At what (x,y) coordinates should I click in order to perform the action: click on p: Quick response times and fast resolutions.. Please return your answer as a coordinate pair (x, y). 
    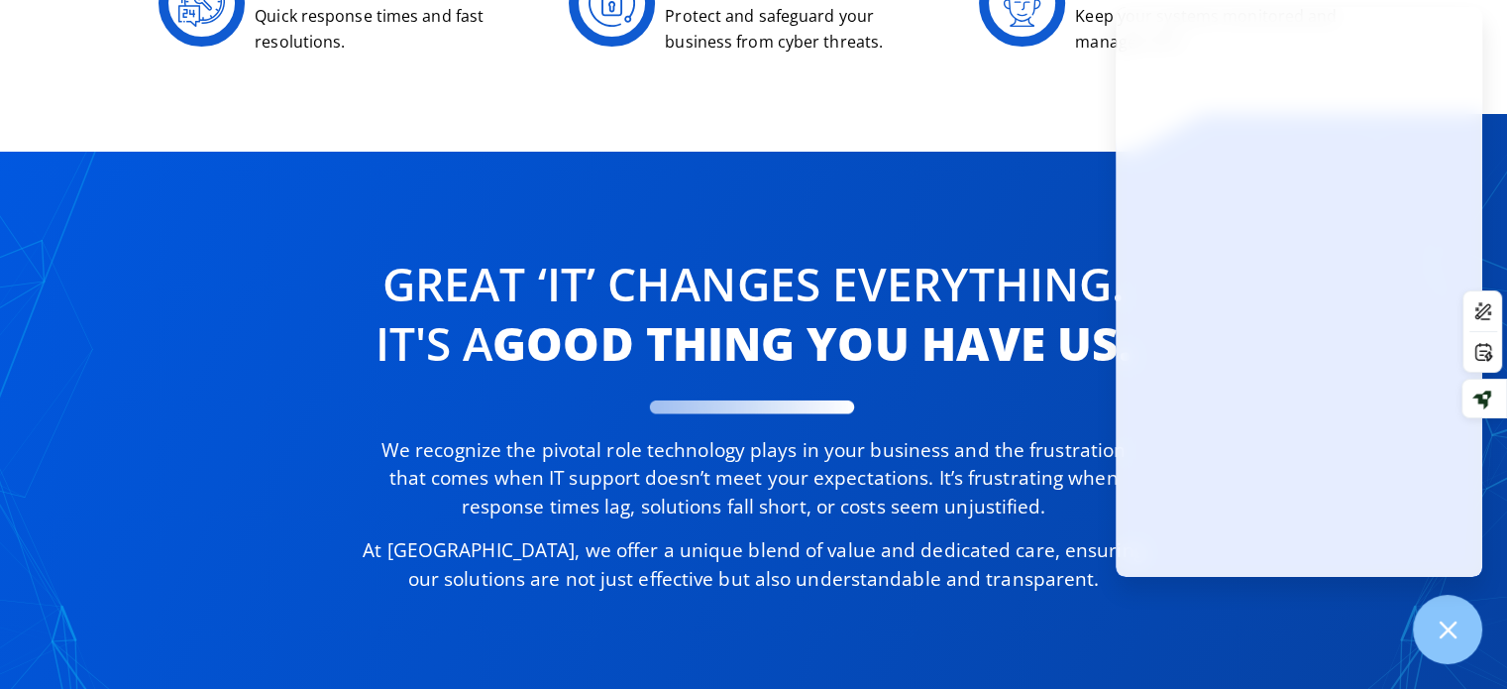
    Looking at the image, I should click on (386, 29).